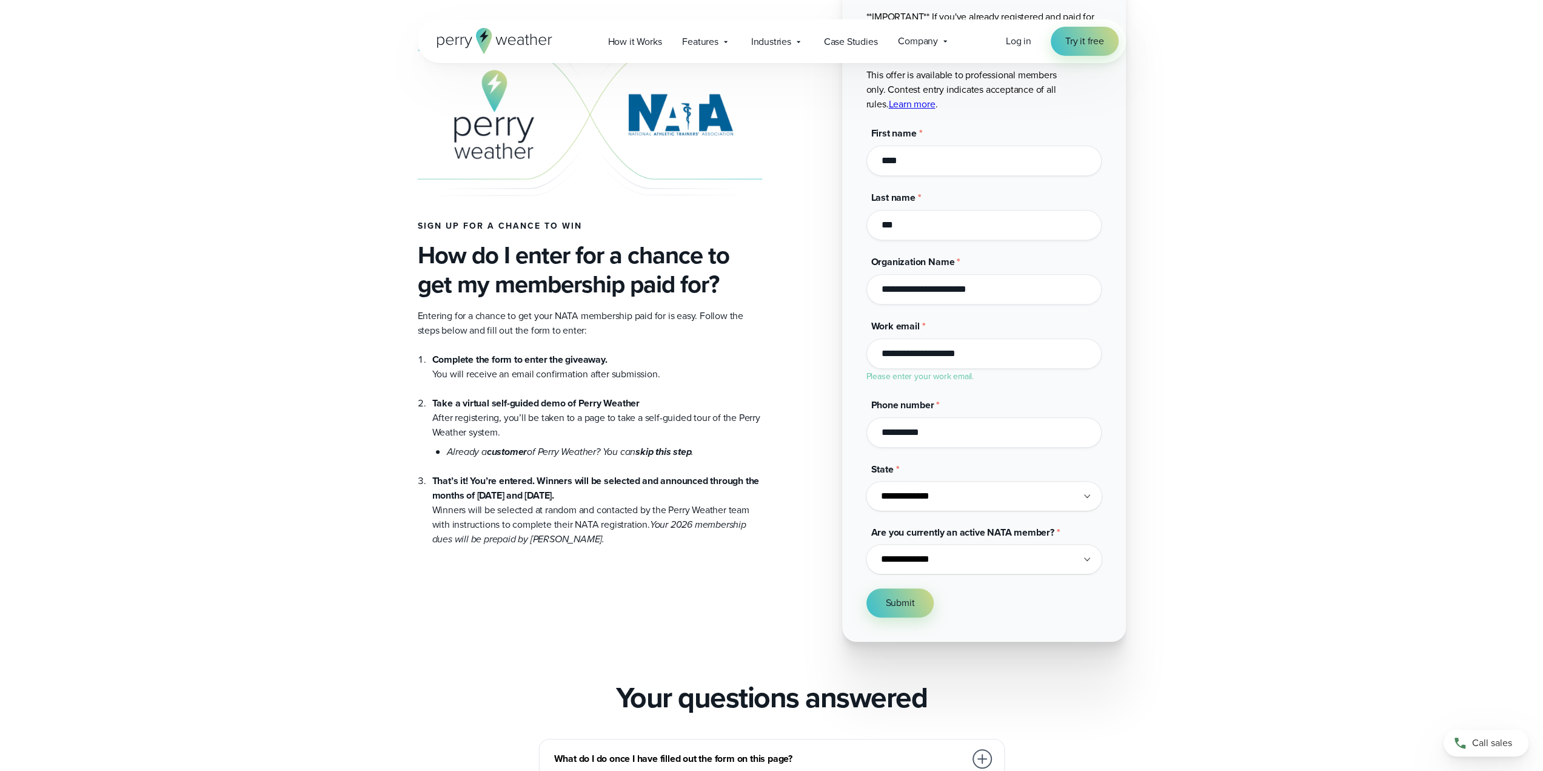 This screenshot has height=771, width=1543. Describe the element at coordinates (984, 61) in the screenshot. I see `p: **IMPORTANT** If you've already registered and paid for your 2026 NATA membership, you're not eli...` at that location.